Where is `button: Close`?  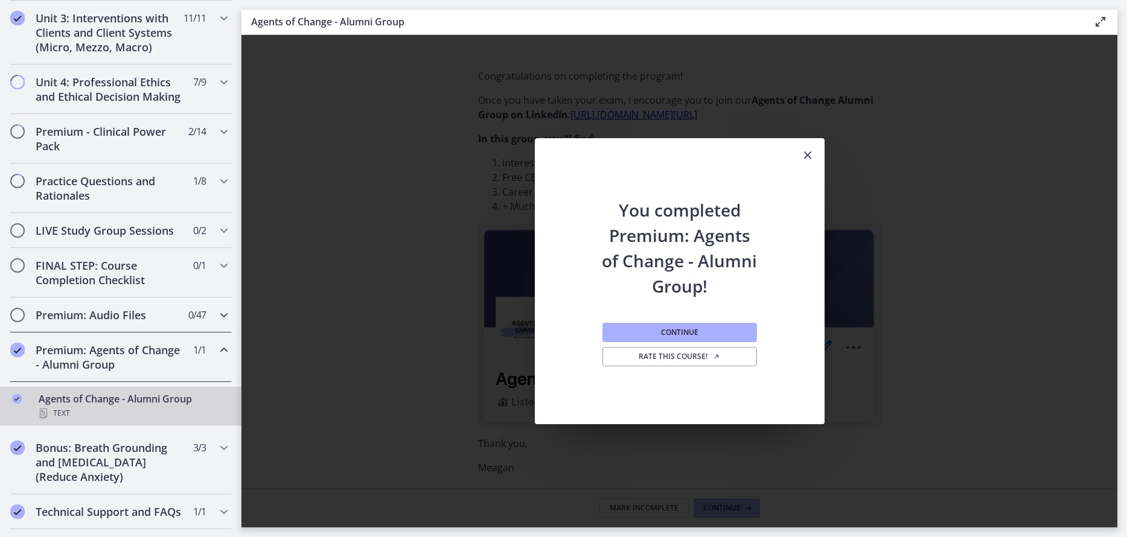
button: Close is located at coordinates (808, 156).